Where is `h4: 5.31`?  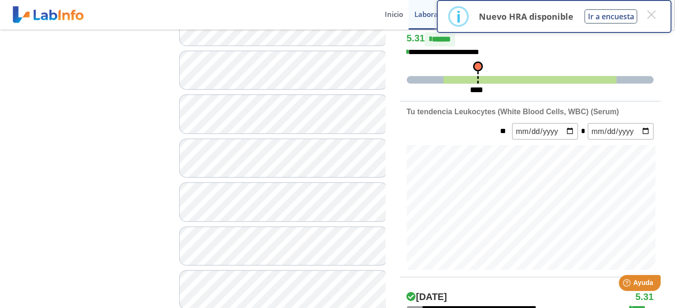 h4: 5.31 is located at coordinates (530, 40).